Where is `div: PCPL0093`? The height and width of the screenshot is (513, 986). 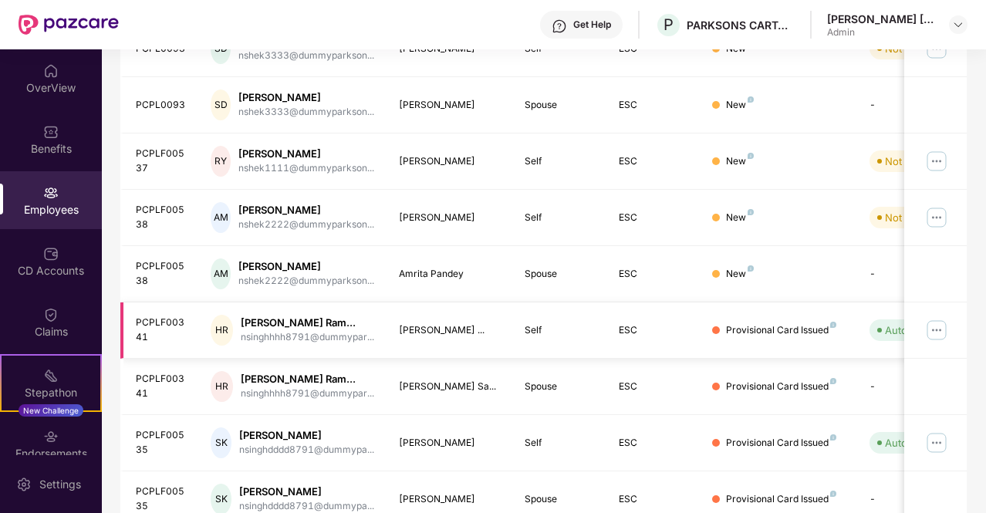
div: PCPL0093 is located at coordinates (161, 105).